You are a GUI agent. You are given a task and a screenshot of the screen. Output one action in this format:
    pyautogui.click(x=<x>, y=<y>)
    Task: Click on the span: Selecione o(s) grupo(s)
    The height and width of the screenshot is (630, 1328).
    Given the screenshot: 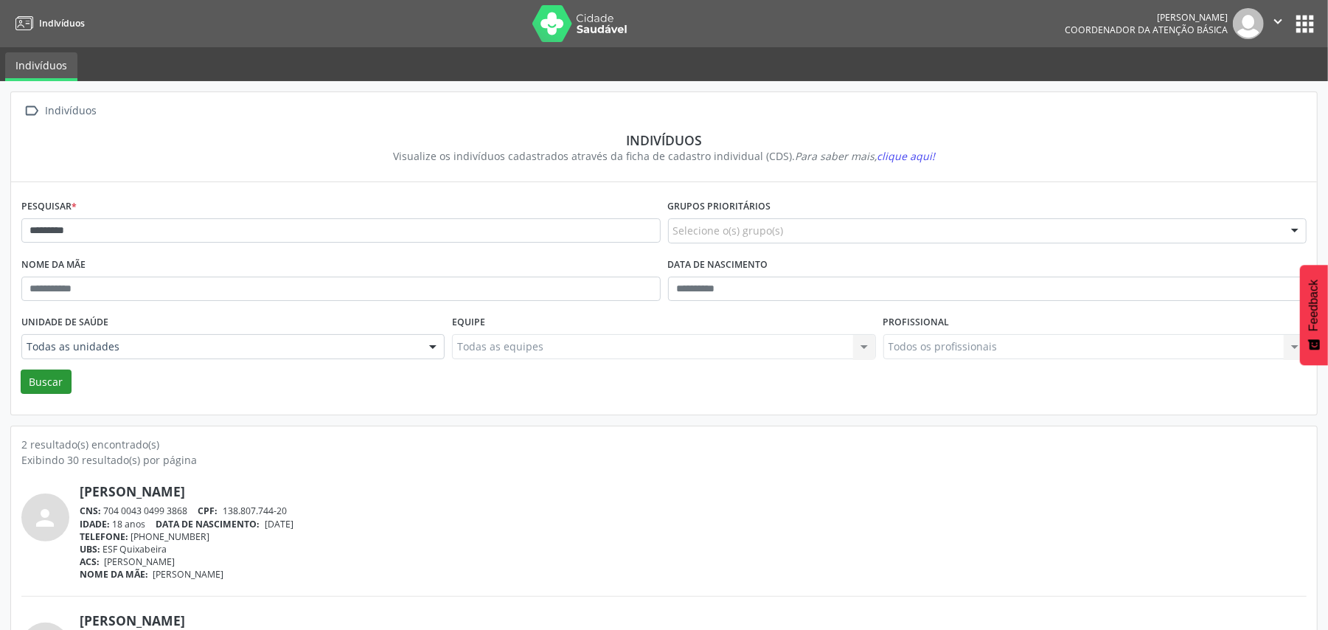 What is the action you would take?
    pyautogui.click(x=729, y=230)
    